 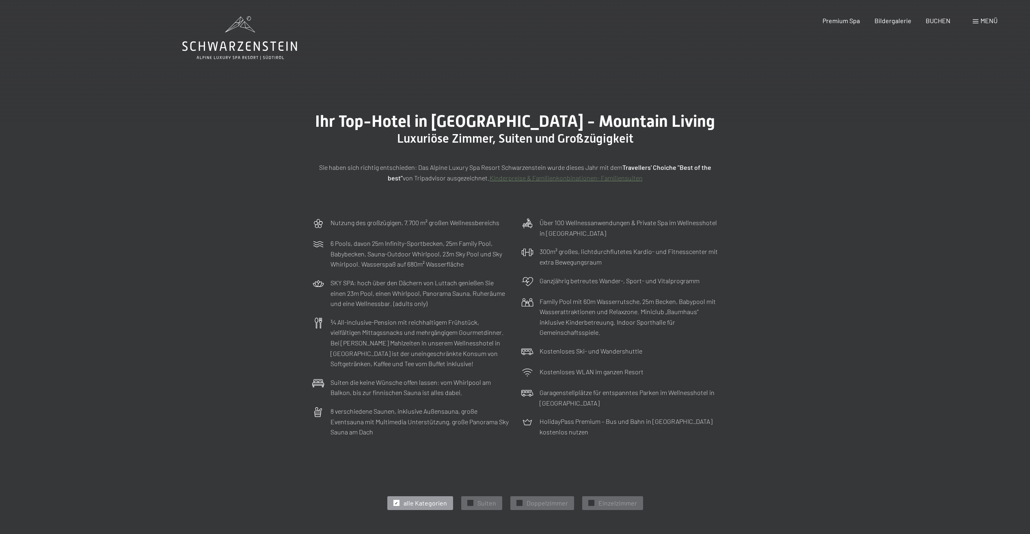 I want to click on p: Kostenloses Ski- und Wandershuttle, so click(x=591, y=351).